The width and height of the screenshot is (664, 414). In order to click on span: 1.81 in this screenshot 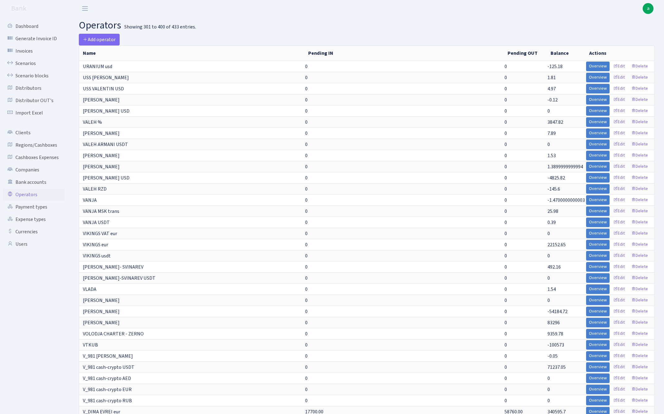, I will do `click(552, 78)`.